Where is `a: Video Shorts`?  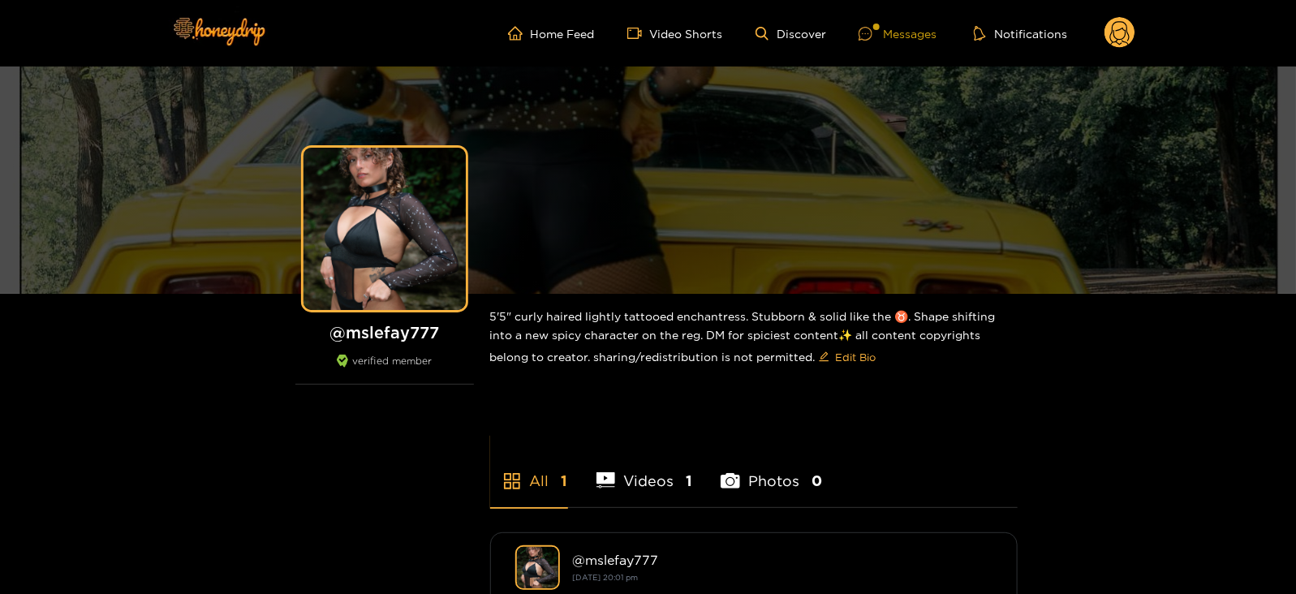
a: Video Shorts is located at coordinates (675, 33).